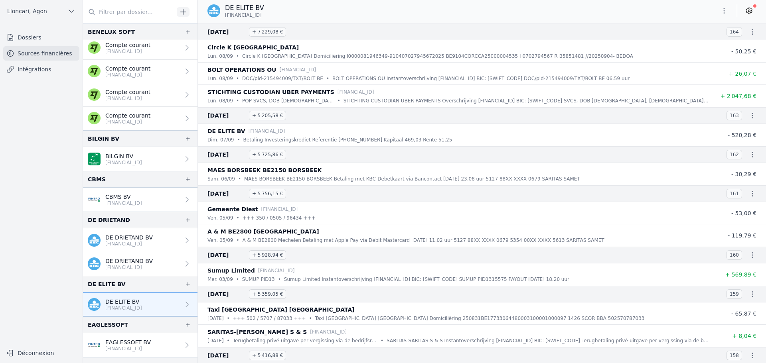 This screenshot has width=766, height=363. Describe the element at coordinates (734, 294) in the screenshot. I see `span: 159` at that location.